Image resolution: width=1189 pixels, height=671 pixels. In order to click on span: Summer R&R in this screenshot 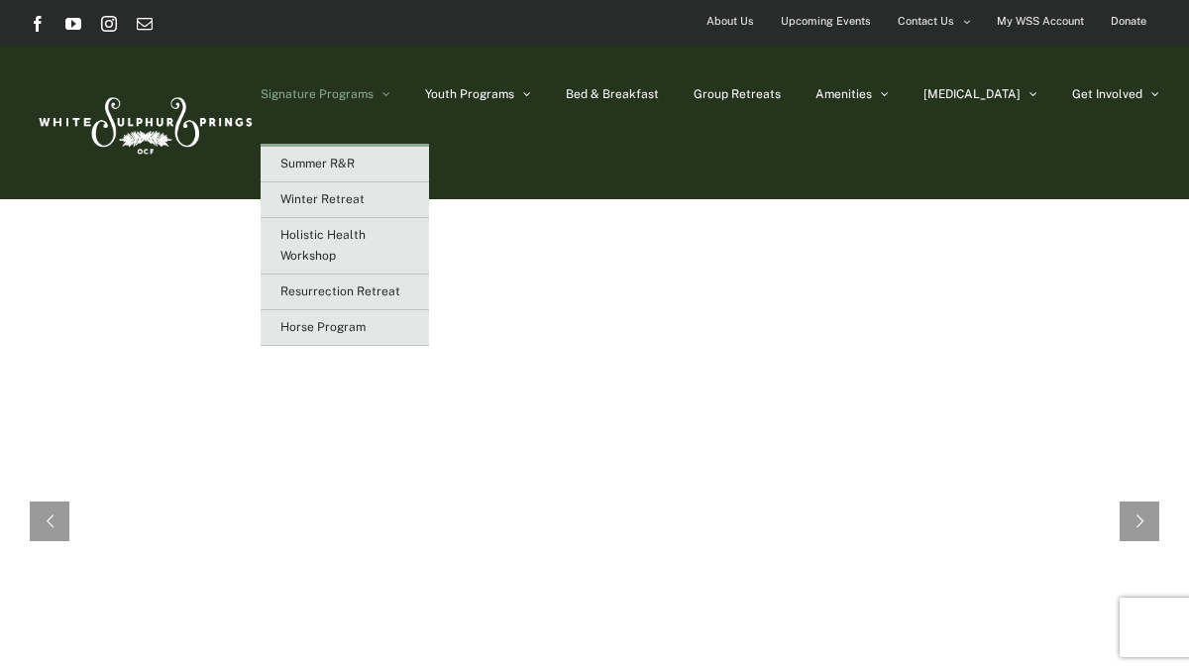, I will do `click(317, 164)`.